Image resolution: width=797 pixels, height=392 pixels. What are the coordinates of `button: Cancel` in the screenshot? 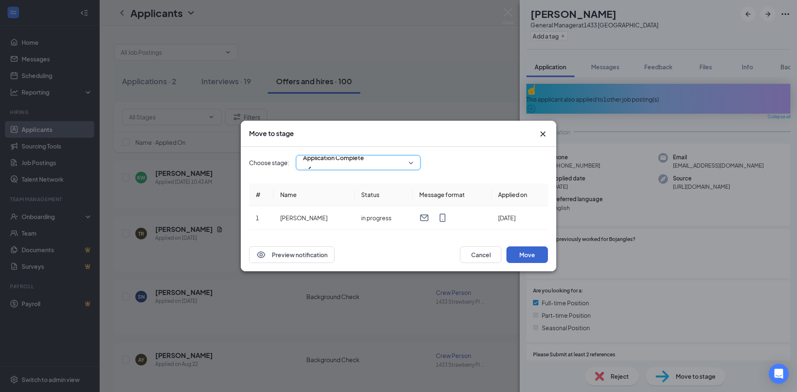 It's located at (481, 255).